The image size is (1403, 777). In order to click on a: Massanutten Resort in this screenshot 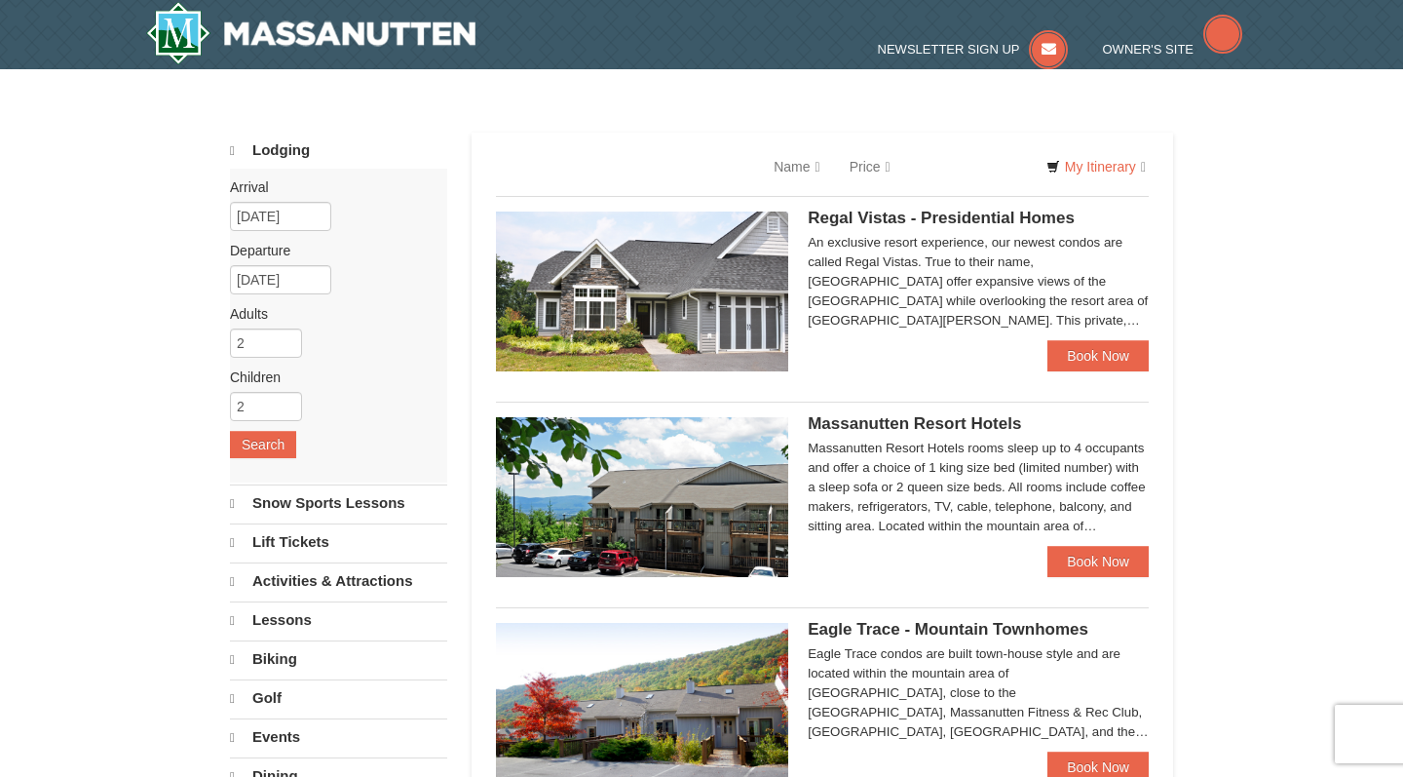, I will do `click(311, 33)`.